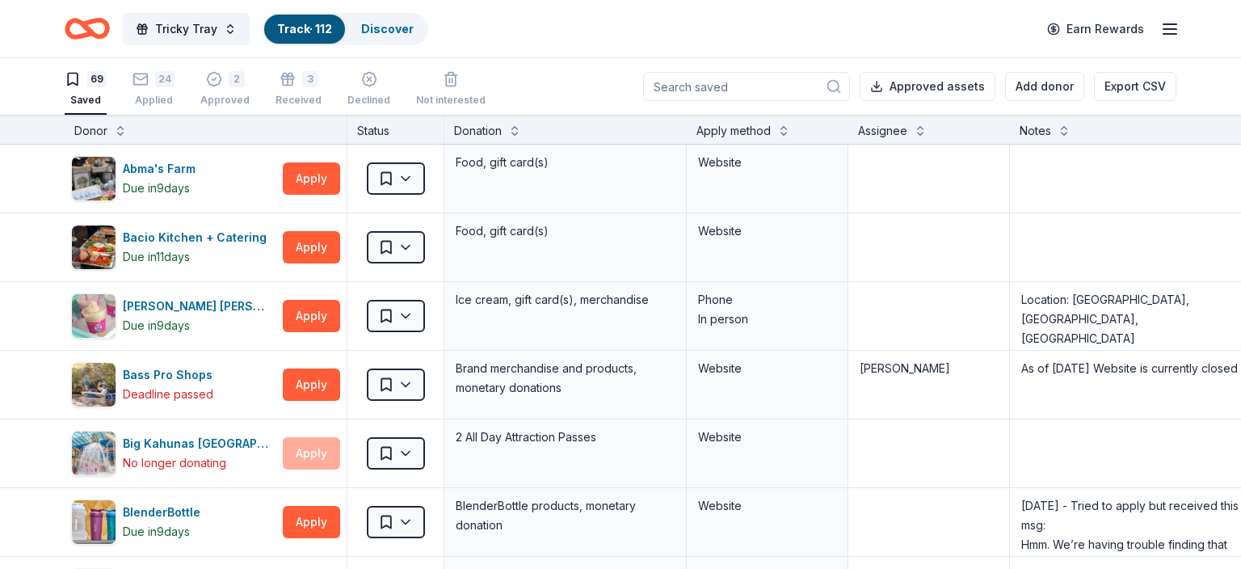  I want to click on button: Export CSV, so click(1135, 86).